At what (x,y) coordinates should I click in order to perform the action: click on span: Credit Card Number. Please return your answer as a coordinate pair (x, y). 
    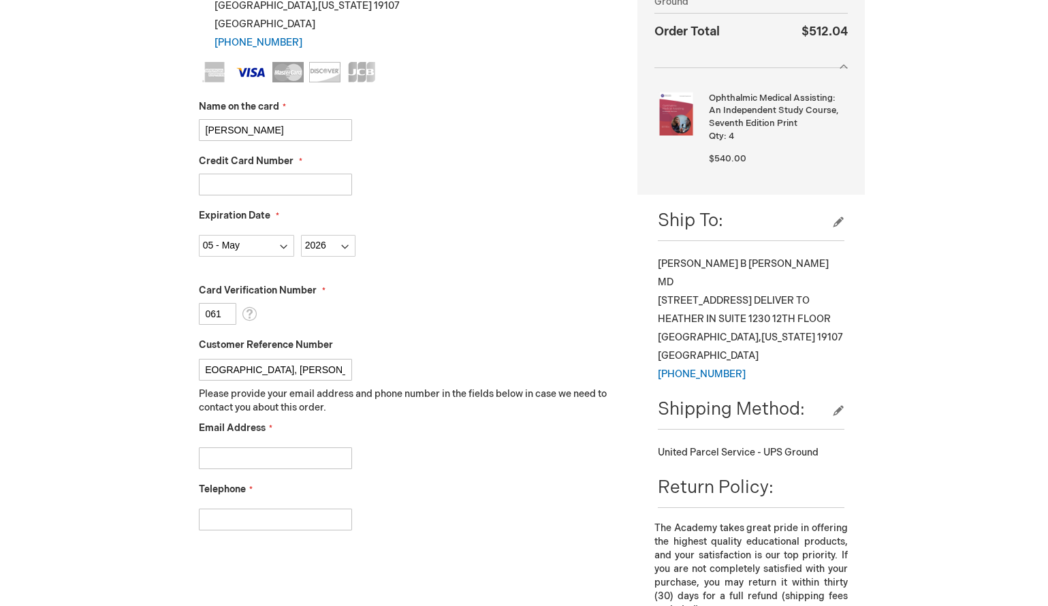
    Looking at the image, I should click on (246, 161).